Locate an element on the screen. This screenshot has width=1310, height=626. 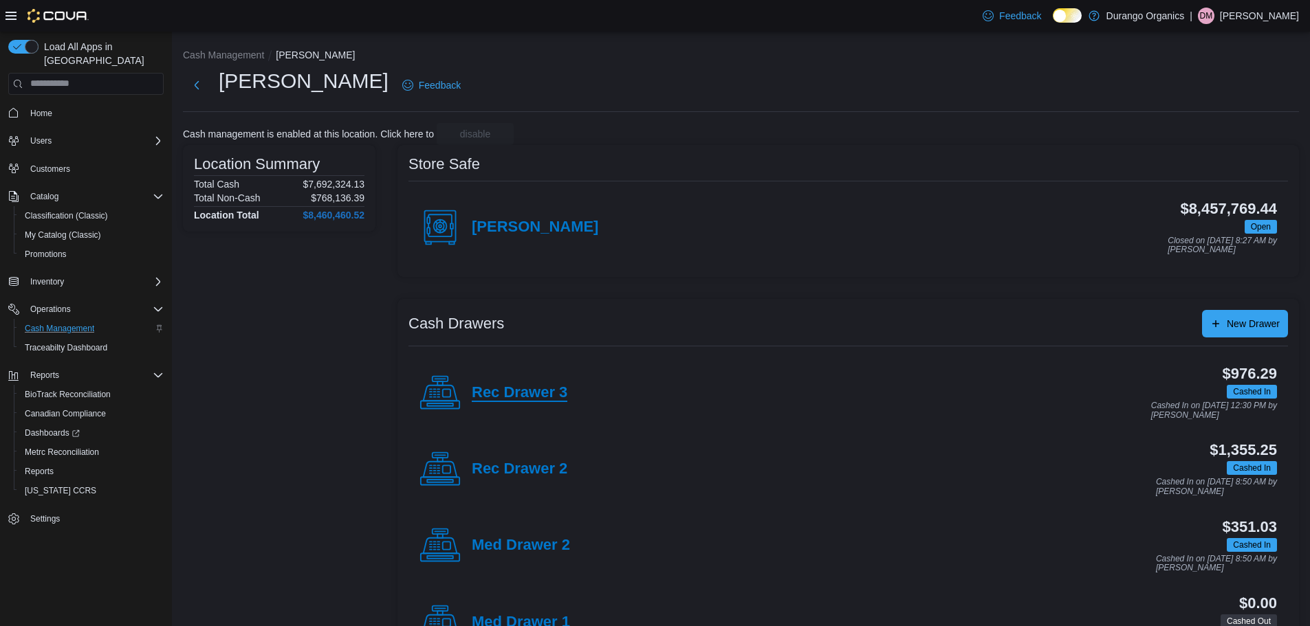
a: My Catalog (Classic) is located at coordinates (63, 235).